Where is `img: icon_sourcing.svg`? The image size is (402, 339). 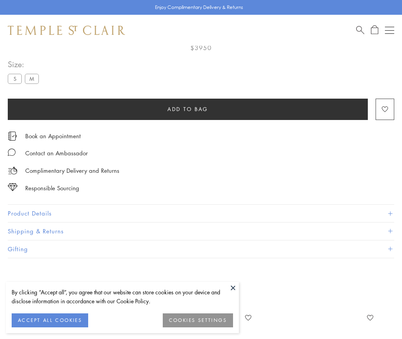 img: icon_sourcing.svg is located at coordinates (12, 187).